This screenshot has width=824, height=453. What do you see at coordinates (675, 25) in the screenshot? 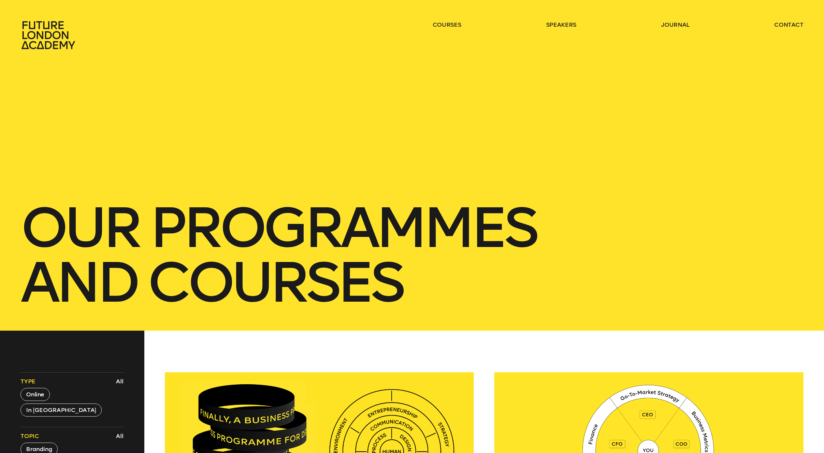
I see `a: journal` at bounding box center [675, 25].